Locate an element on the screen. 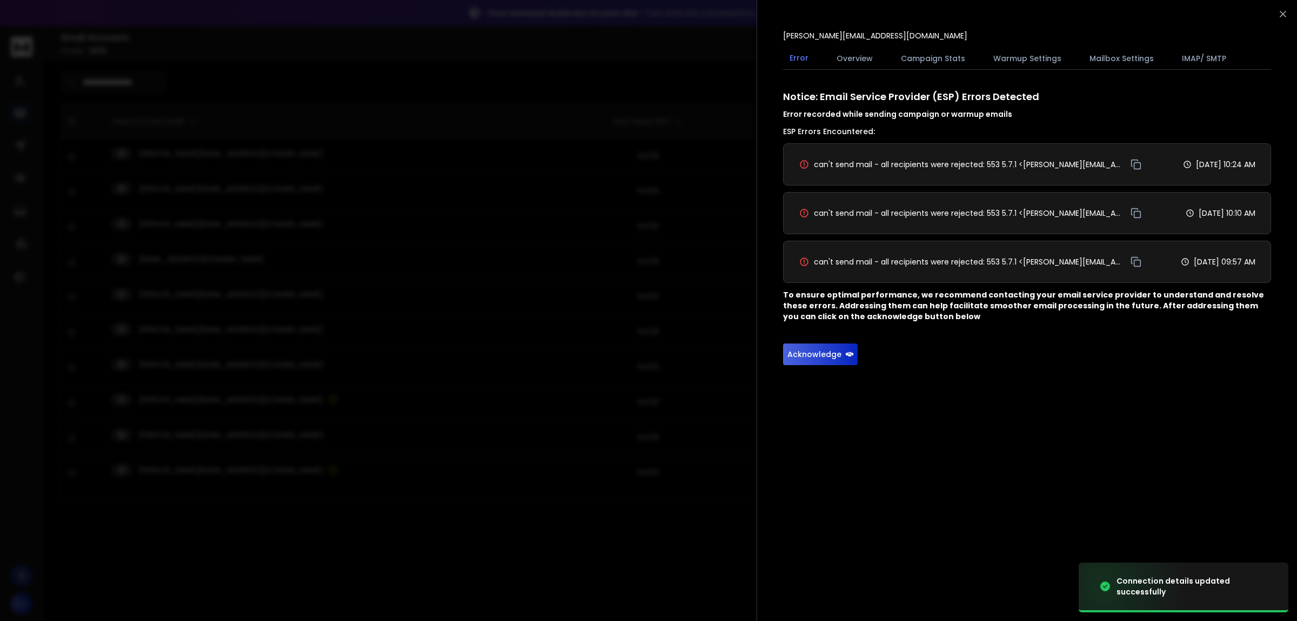 The width and height of the screenshot is (1297, 621). h3: ESP Errors Encountered: is located at coordinates (1027, 131).